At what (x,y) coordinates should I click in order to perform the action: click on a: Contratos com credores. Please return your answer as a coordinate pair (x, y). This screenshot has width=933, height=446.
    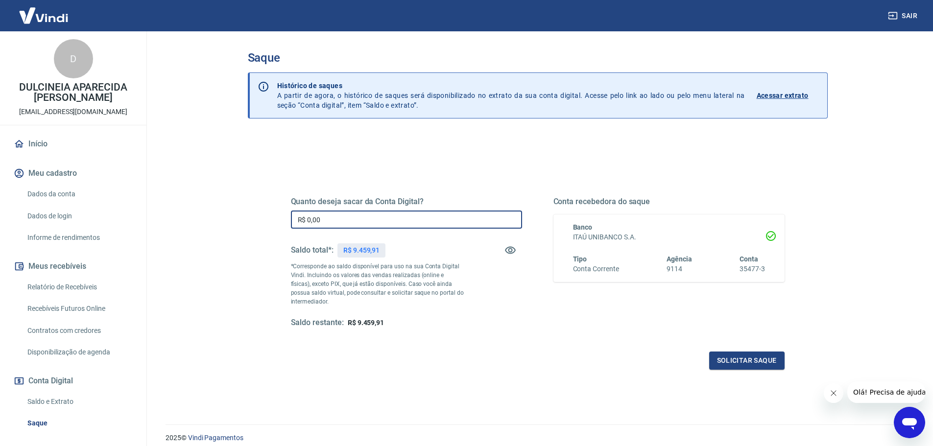
    Looking at the image, I should click on (79, 330).